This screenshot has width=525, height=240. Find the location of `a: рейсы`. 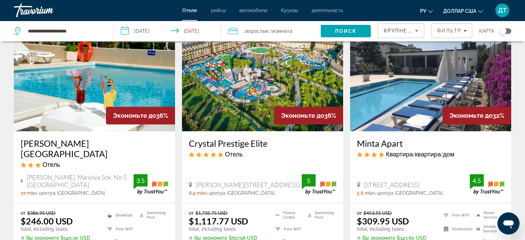

a: рейсы is located at coordinates (218, 10).